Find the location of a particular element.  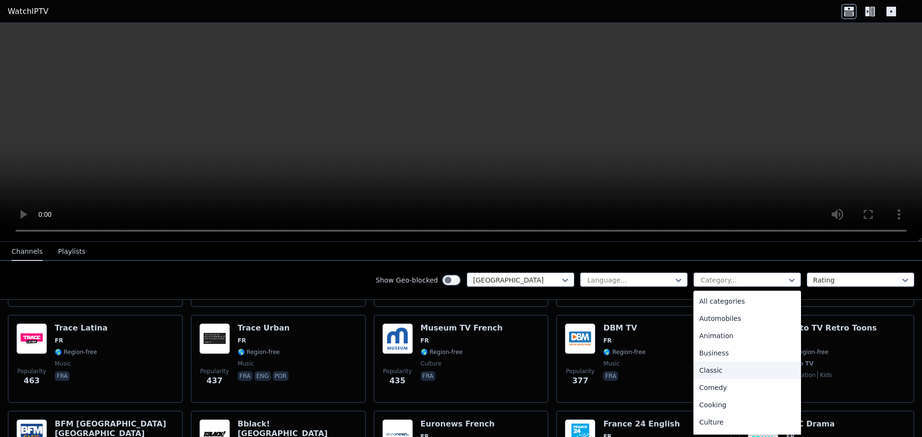

div: Business is located at coordinates (747, 353).